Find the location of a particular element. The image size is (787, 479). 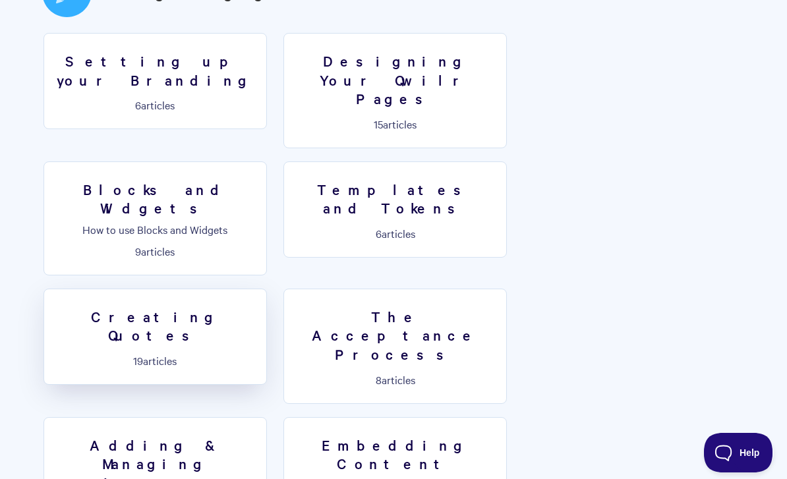

h3: Setting up your Branding is located at coordinates (155, 70).